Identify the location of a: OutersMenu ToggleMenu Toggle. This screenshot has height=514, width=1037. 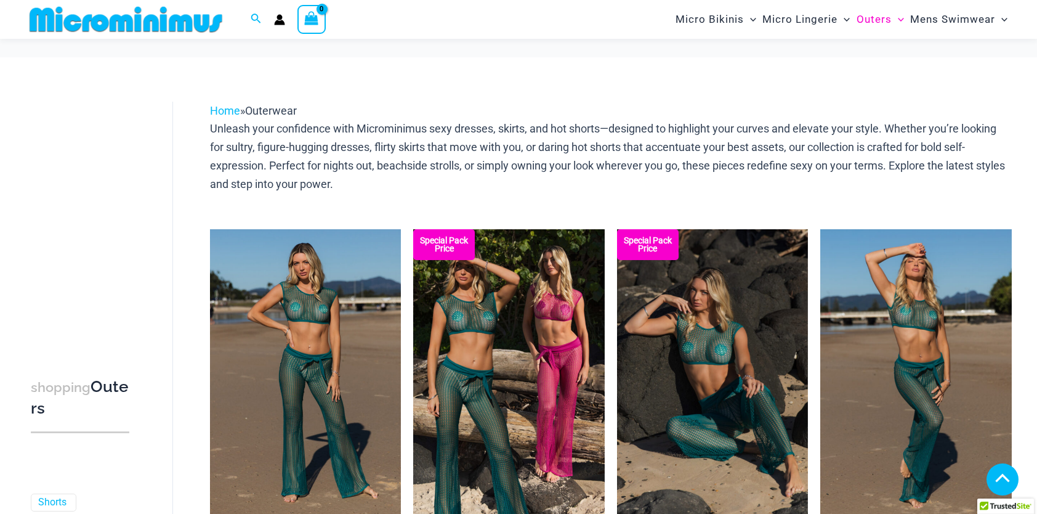
(880, 19).